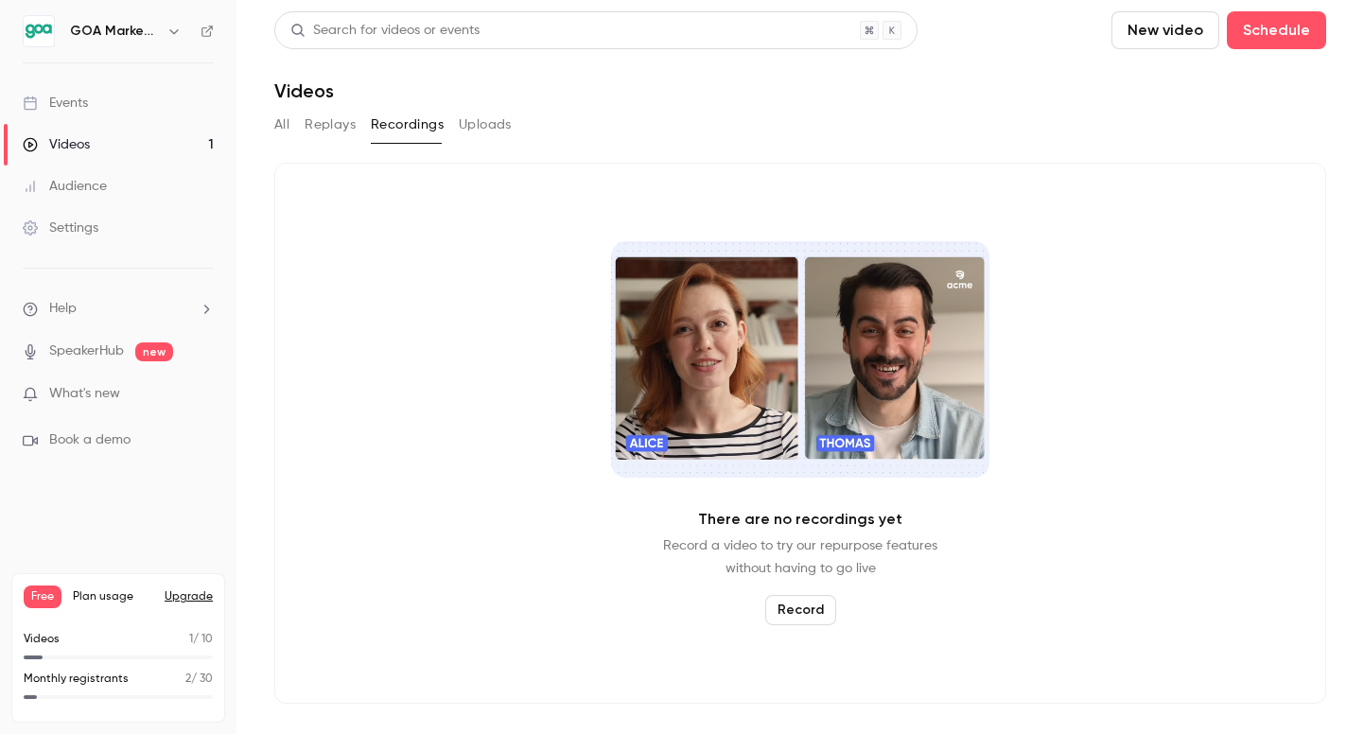 Image resolution: width=1364 pixels, height=734 pixels. I want to click on button: Upgrade, so click(188, 597).